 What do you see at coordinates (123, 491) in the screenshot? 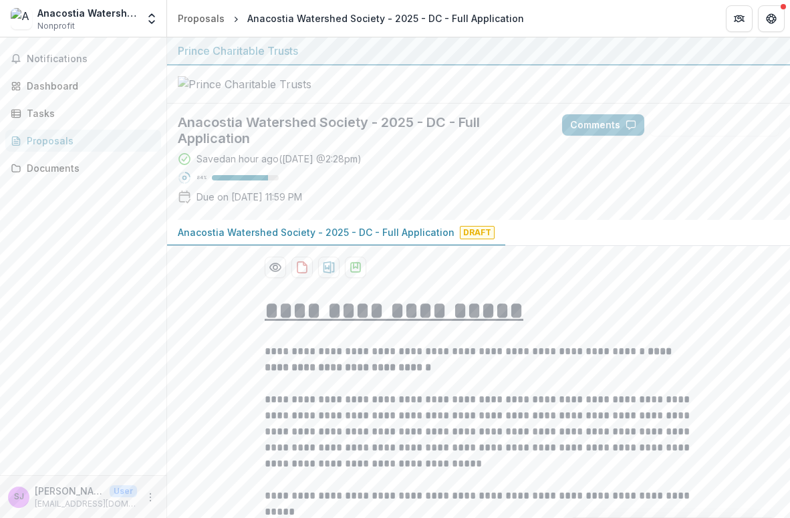
I see `p: User` at bounding box center [123, 491].